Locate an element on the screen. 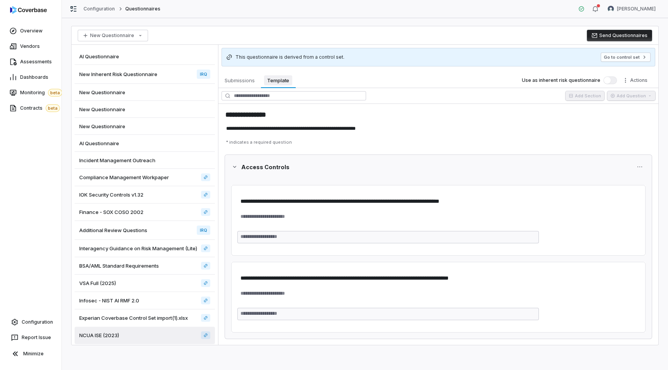  a: Additional Review QuestionsIRQ is located at coordinates (145, 230).